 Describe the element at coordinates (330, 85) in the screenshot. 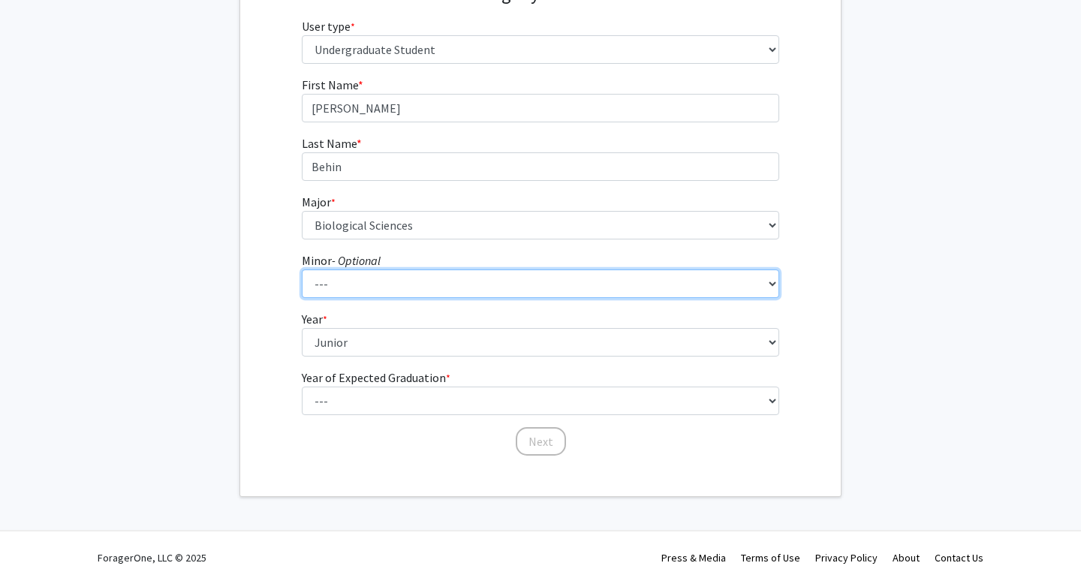

I see `span: First Name` at that location.